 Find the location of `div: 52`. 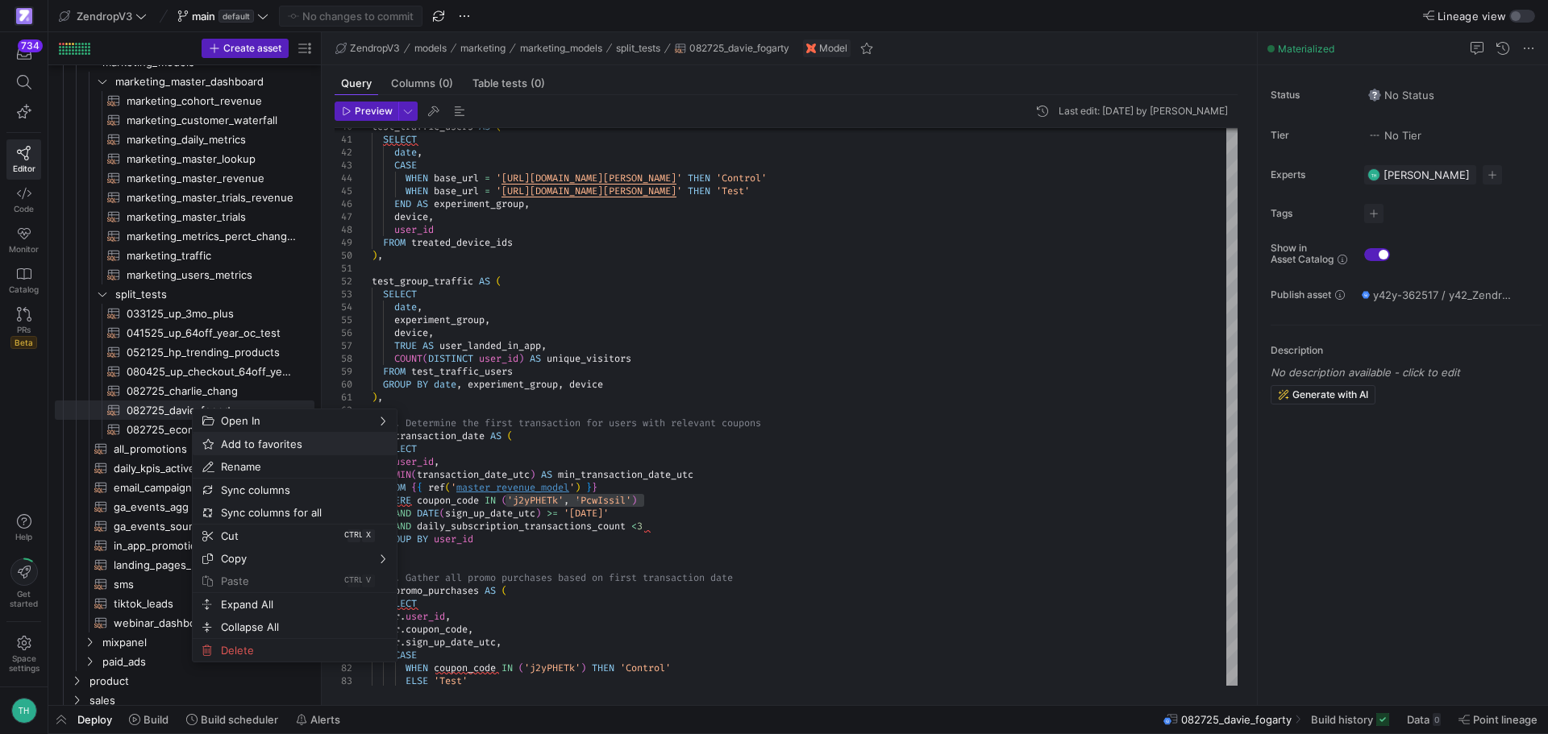

div: 52 is located at coordinates (343, 281).